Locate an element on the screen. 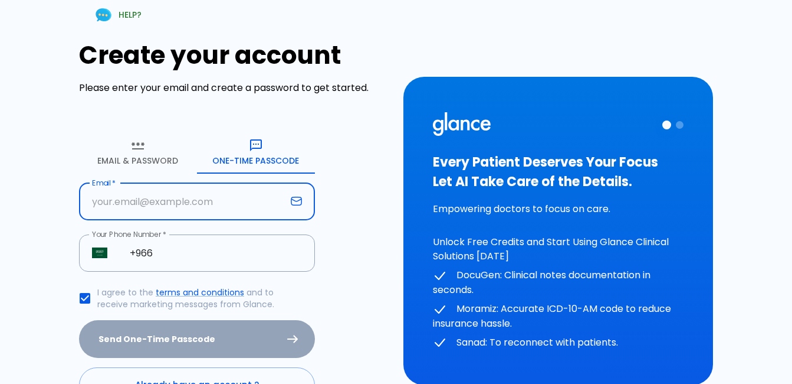  button: Select country is located at coordinates (100, 253).